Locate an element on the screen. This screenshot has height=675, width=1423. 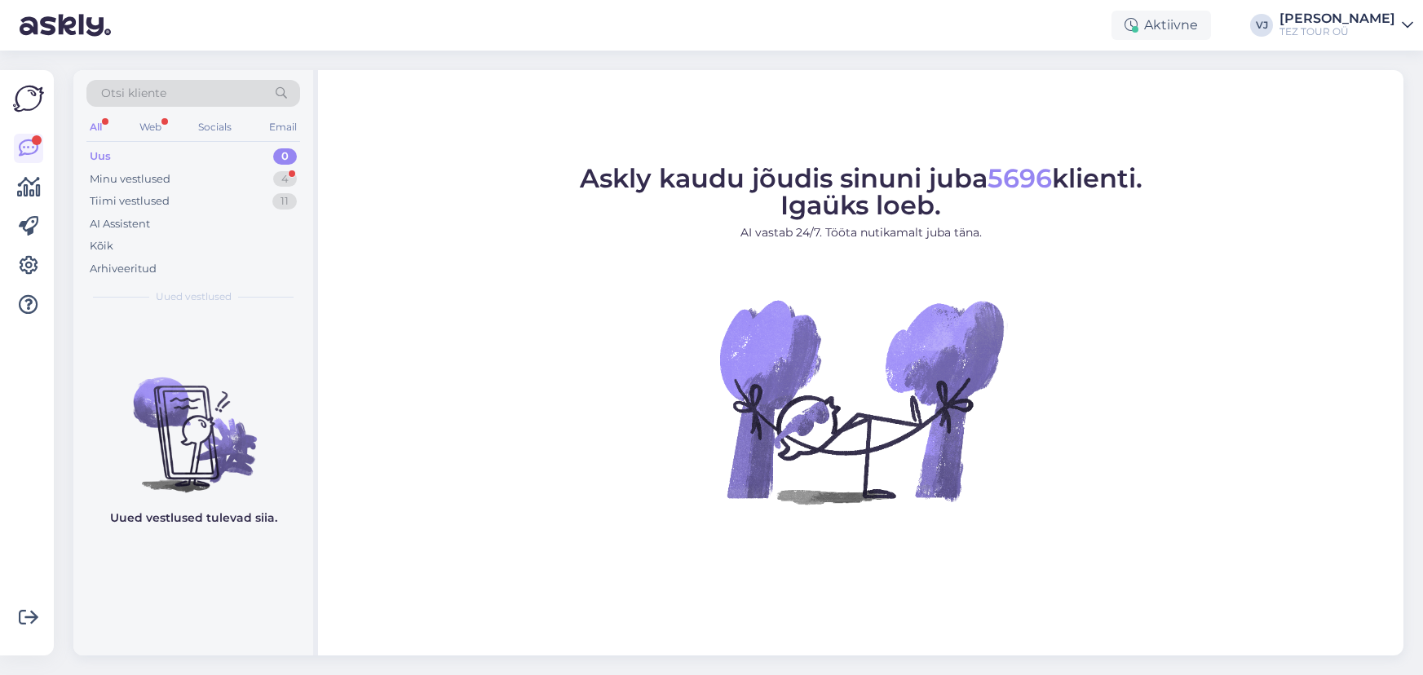
div: Kõik is located at coordinates (101, 246).